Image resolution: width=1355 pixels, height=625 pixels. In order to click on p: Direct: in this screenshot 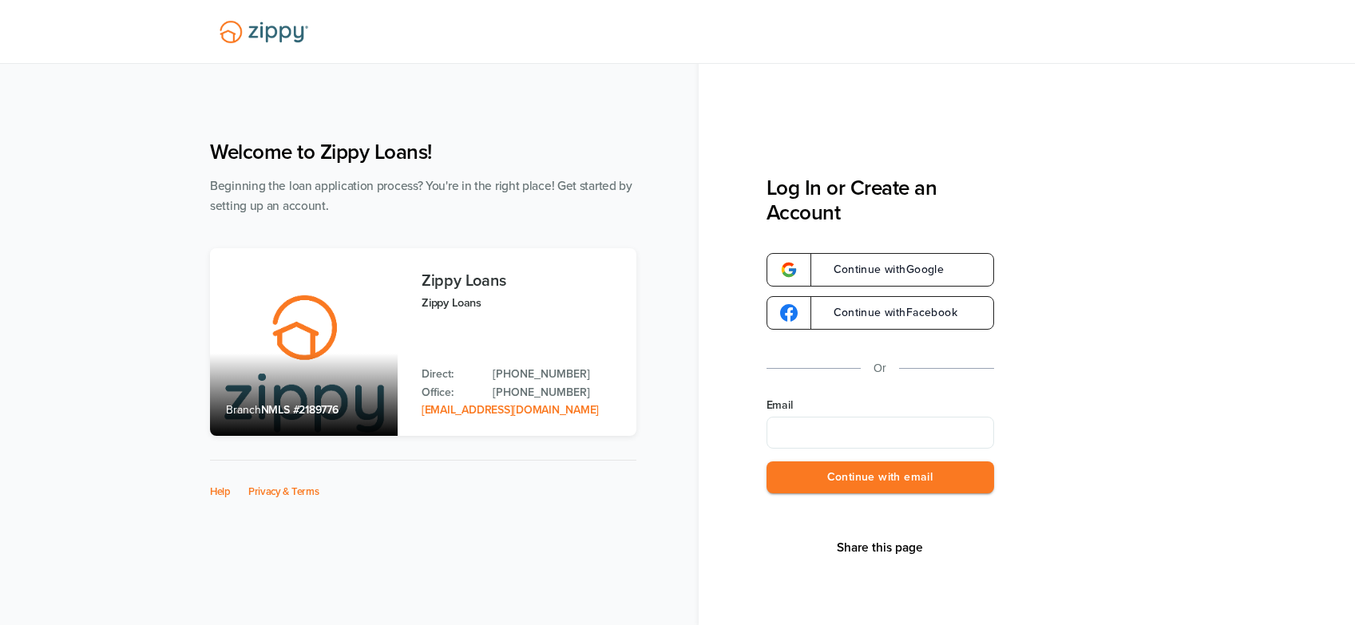, I will do `click(449, 374)`.